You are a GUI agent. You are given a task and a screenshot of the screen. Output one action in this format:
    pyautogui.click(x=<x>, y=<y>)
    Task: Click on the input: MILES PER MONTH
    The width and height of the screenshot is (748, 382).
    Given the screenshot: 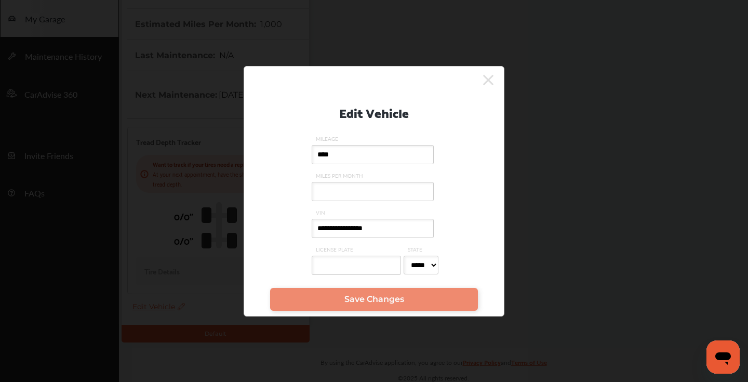 What is the action you would take?
    pyautogui.click(x=372, y=191)
    